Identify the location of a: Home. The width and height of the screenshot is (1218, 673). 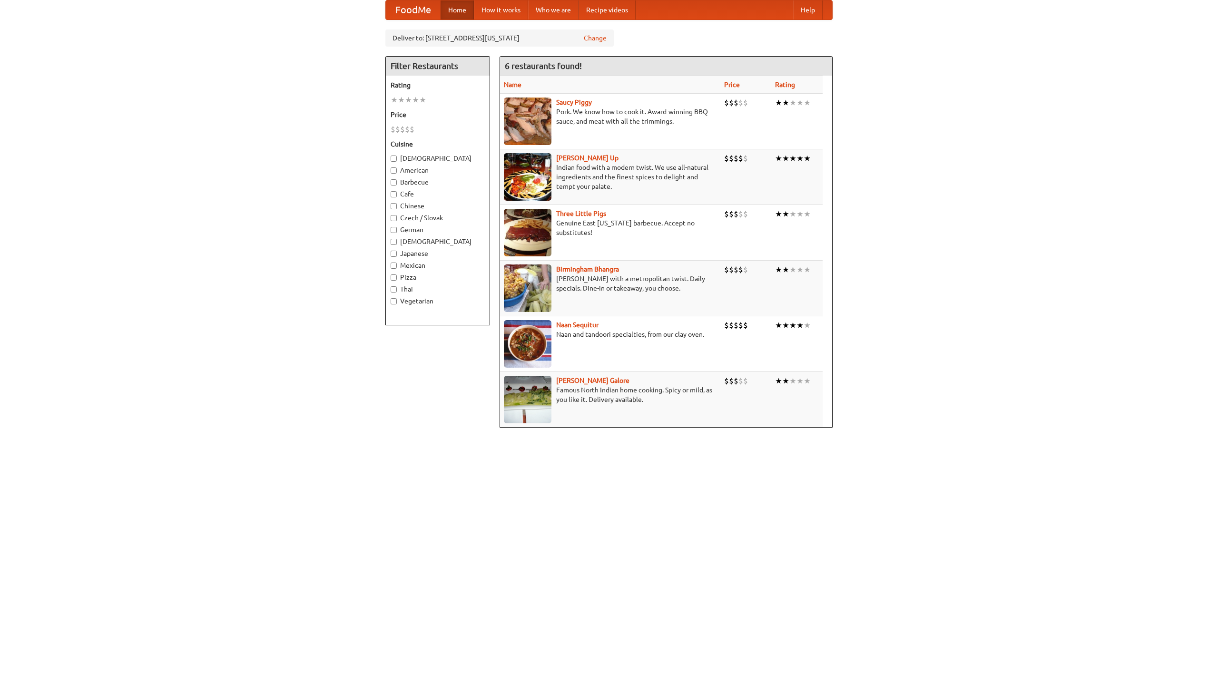
(457, 10).